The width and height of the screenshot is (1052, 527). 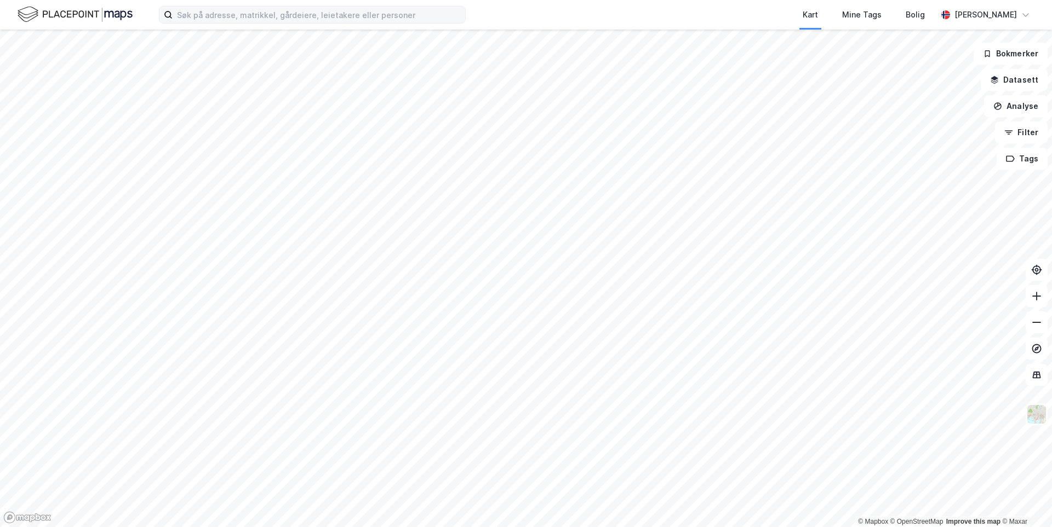 I want to click on div: Bolig, so click(x=915, y=15).